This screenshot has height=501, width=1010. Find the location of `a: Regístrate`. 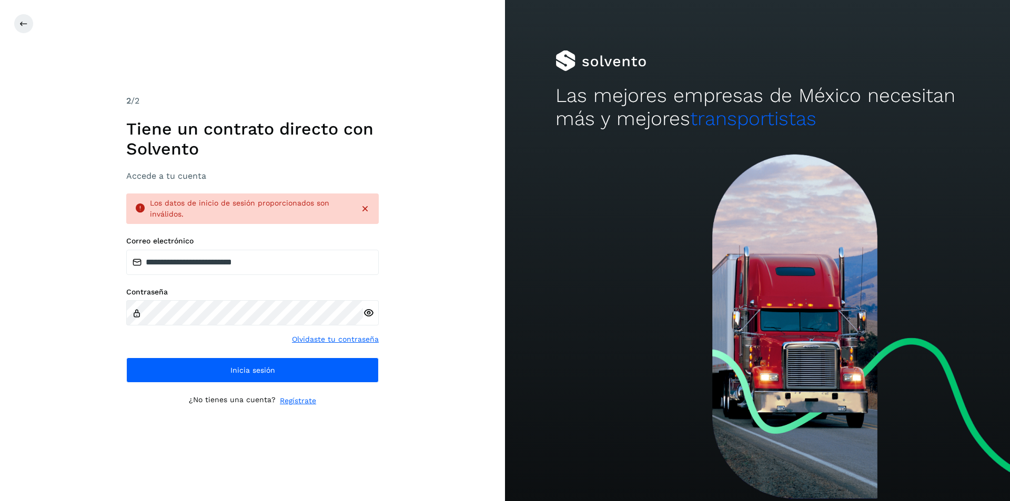

a: Regístrate is located at coordinates (298, 401).